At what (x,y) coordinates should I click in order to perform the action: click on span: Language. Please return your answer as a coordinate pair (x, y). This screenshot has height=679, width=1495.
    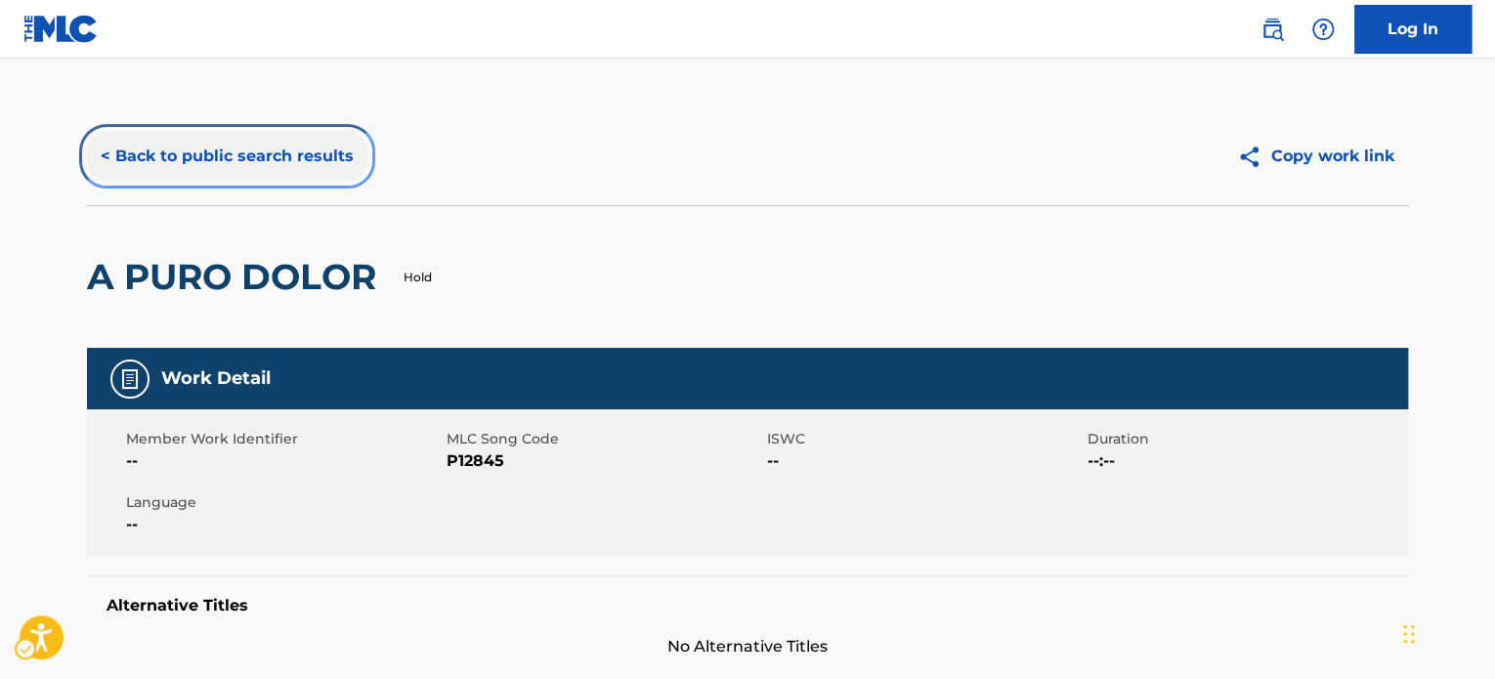
    Looking at the image, I should click on (283, 502).